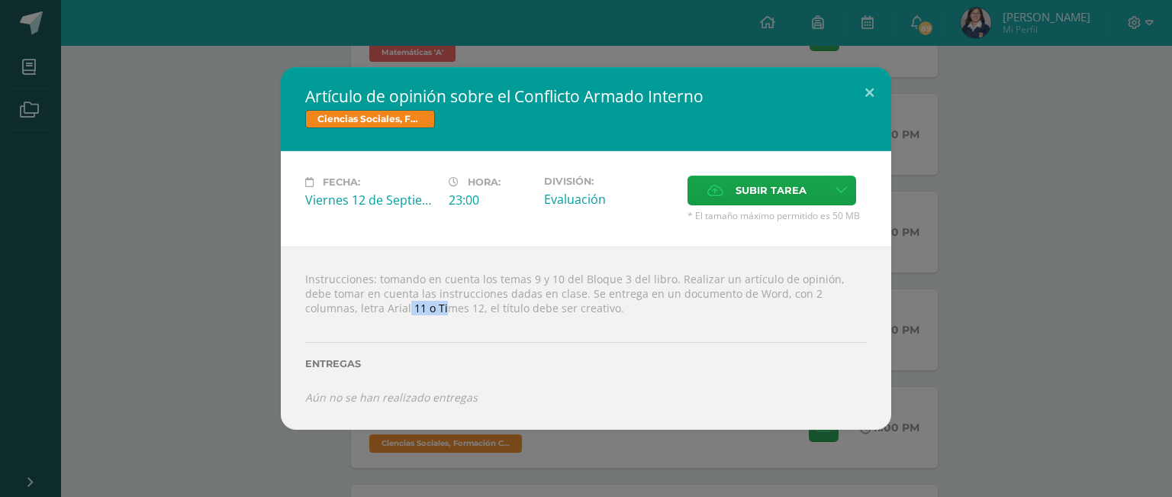  What do you see at coordinates (771, 190) in the screenshot?
I see `span: Subir tarea` at bounding box center [771, 190].